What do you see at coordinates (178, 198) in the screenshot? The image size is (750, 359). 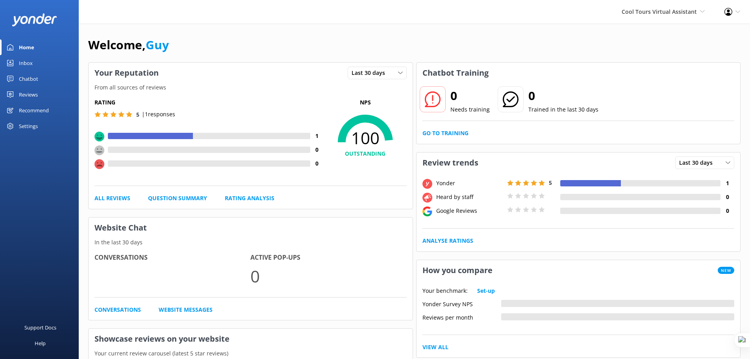 I see `a: Question Summary` at bounding box center [178, 198].